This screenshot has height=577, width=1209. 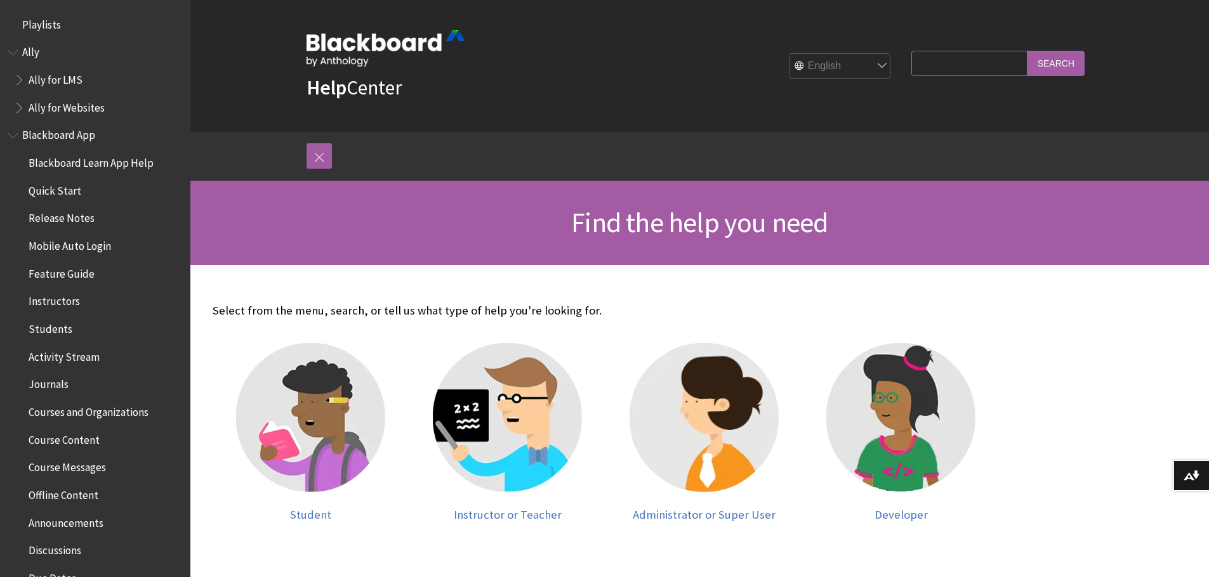 I want to click on span: Ally for Websites, so click(x=67, y=105).